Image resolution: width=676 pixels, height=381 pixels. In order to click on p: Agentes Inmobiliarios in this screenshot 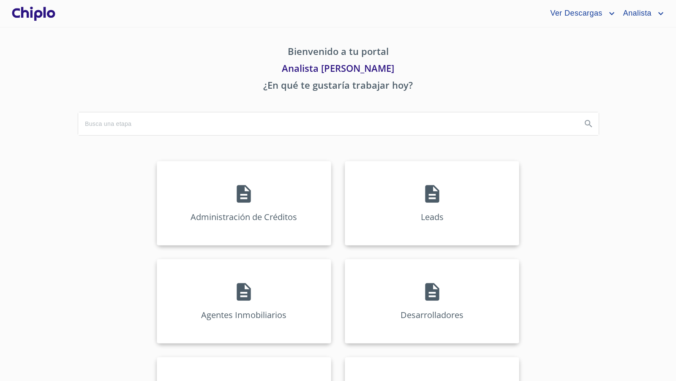, I will do `click(244, 315)`.